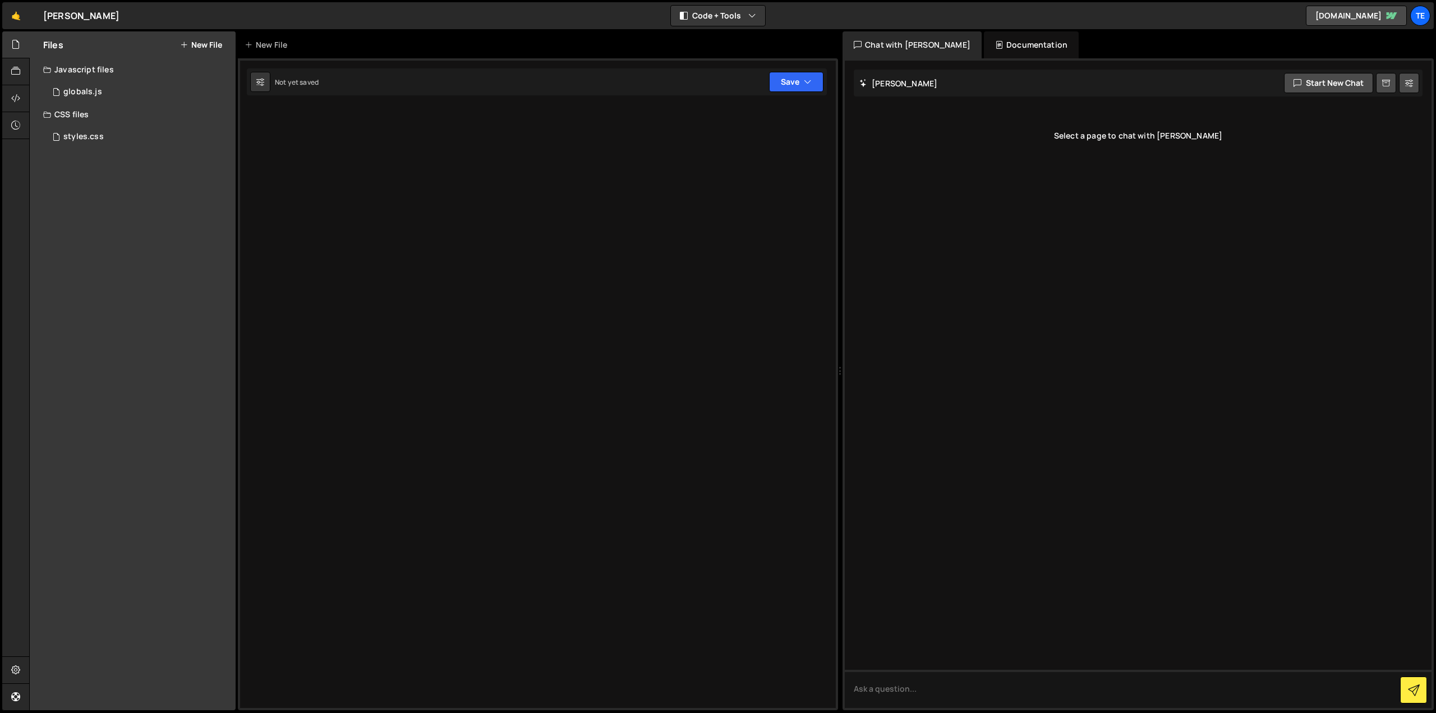 This screenshot has height=713, width=1436. What do you see at coordinates (1031, 45) in the screenshot?
I see `div: Documentation` at bounding box center [1031, 45].